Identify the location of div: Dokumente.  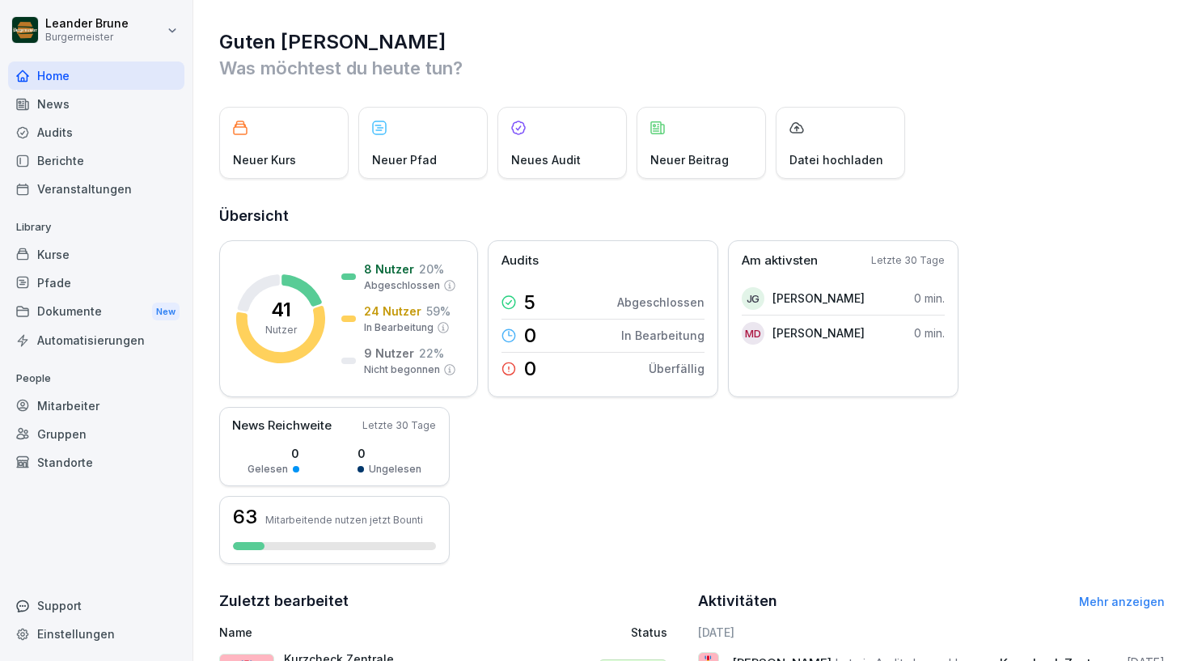
(96, 312).